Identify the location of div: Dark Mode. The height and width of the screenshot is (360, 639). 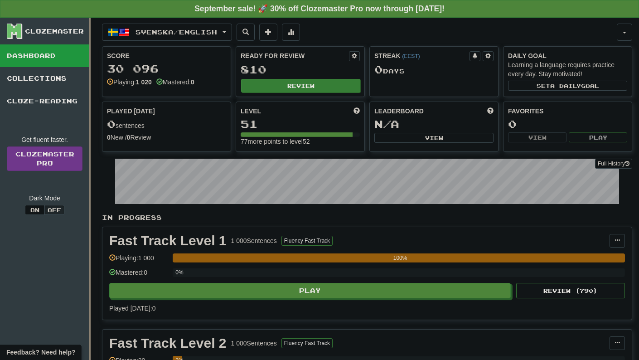
(44, 198).